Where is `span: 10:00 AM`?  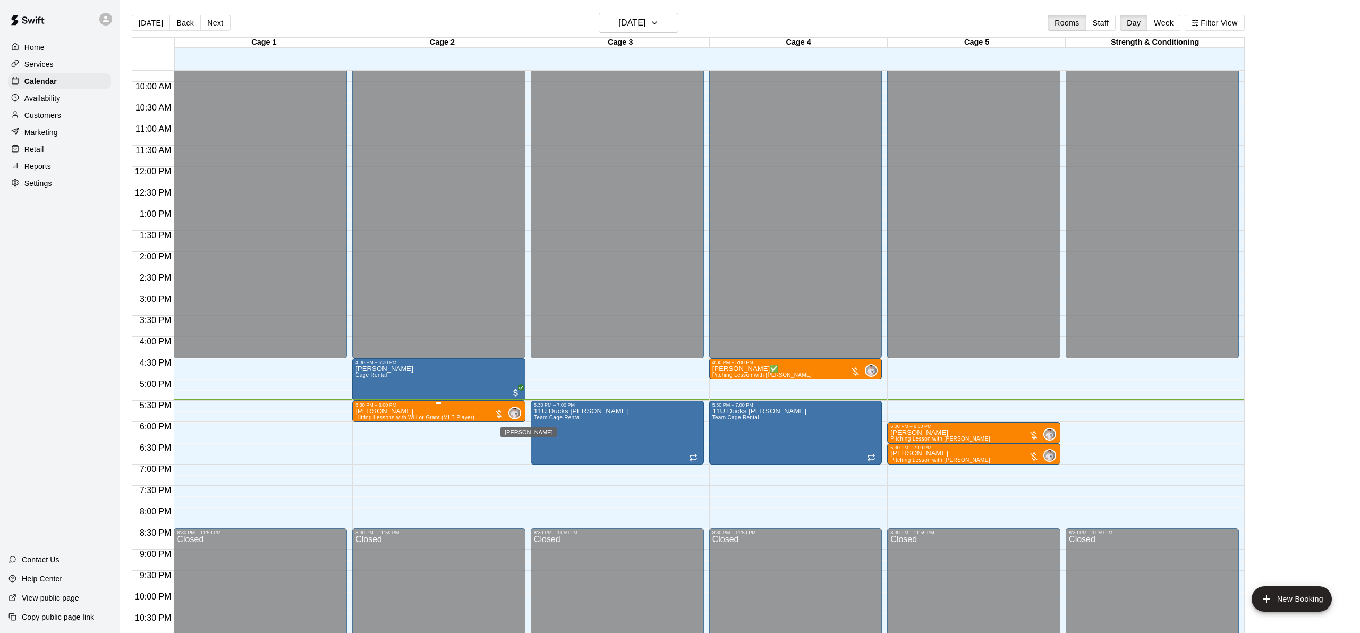
span: 10:00 AM is located at coordinates (154, 86).